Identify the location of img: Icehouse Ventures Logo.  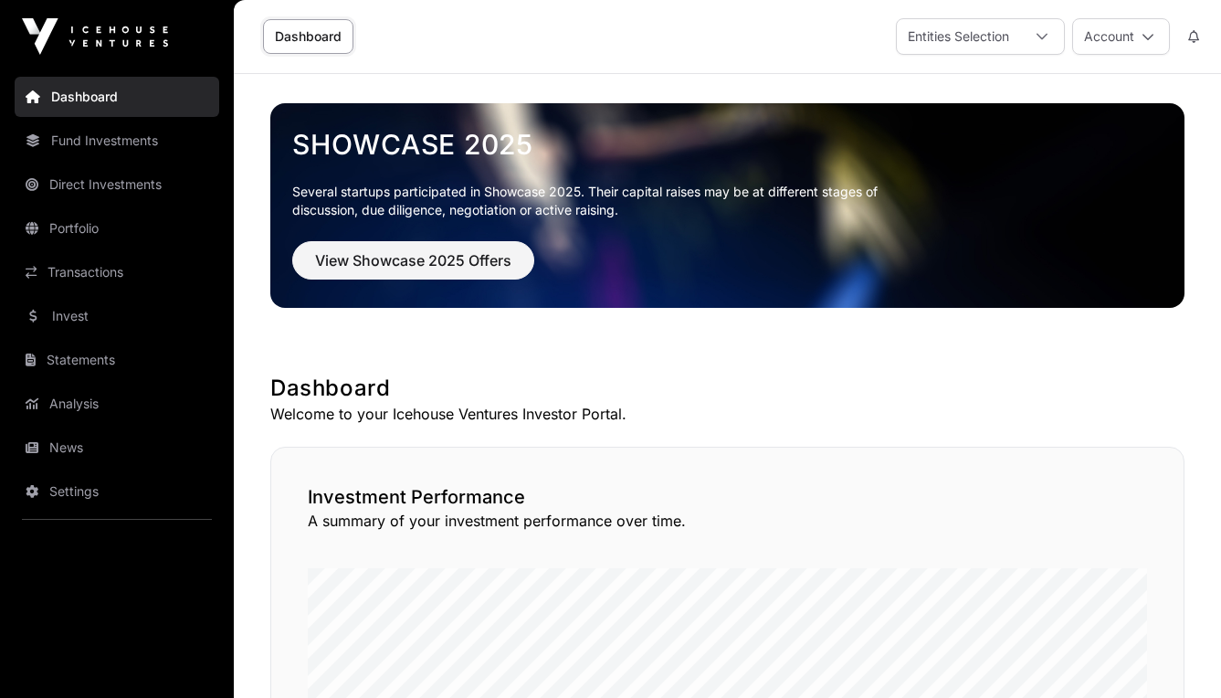
(95, 37).